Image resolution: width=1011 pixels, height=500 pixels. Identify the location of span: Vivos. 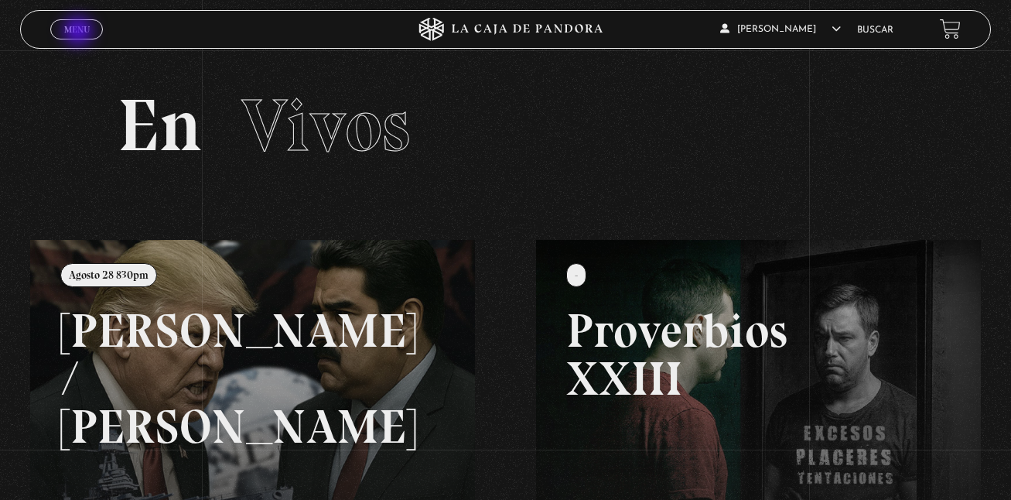
(326, 125).